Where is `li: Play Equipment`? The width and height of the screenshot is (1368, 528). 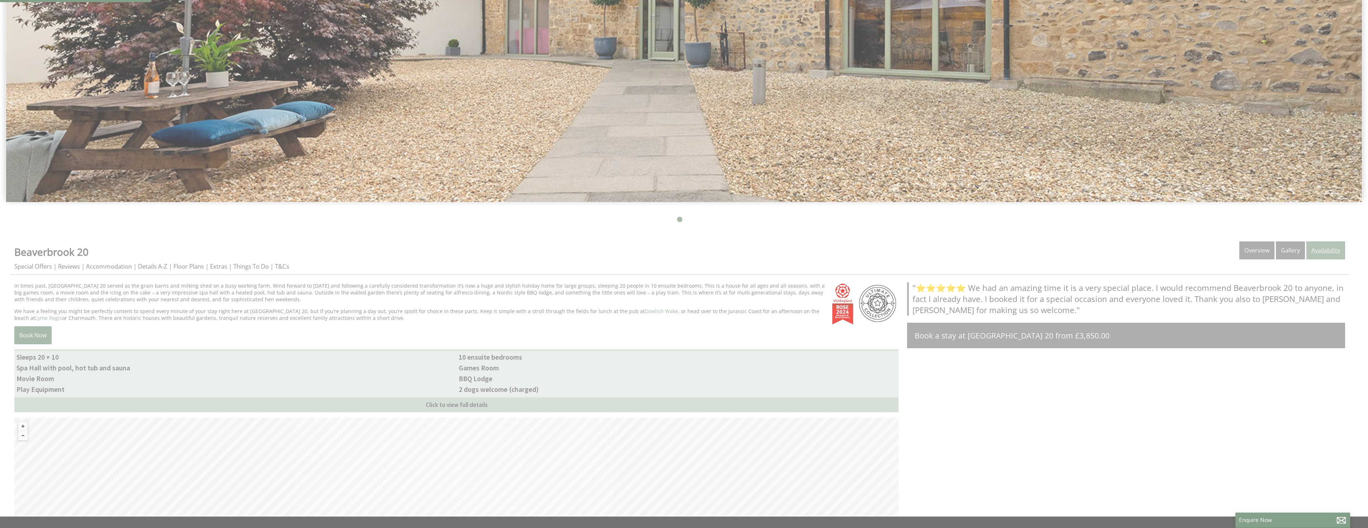
li: Play Equipment is located at coordinates (235, 389).